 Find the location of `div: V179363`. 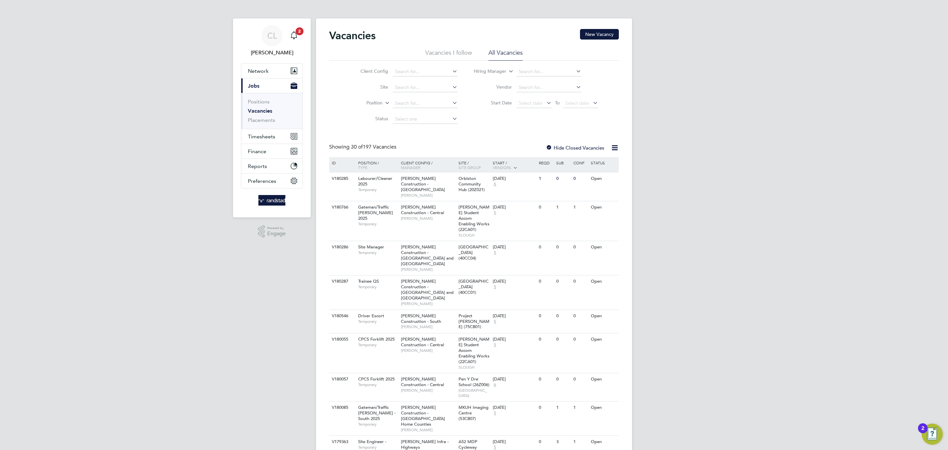

div: V179363 is located at coordinates (342, 441).